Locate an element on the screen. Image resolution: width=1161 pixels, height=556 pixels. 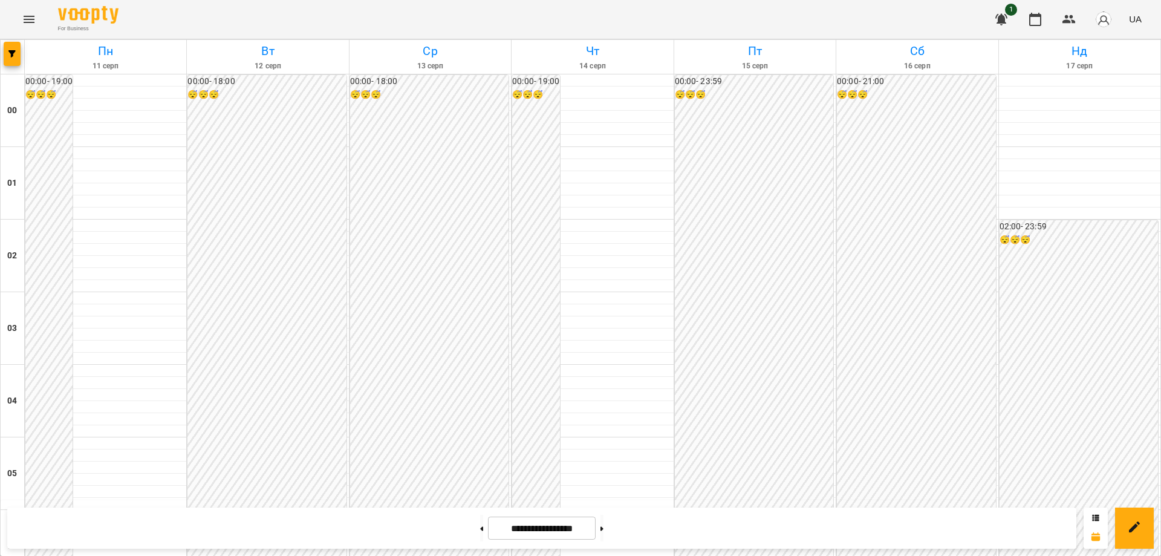
h6: 05 is located at coordinates (12, 473).